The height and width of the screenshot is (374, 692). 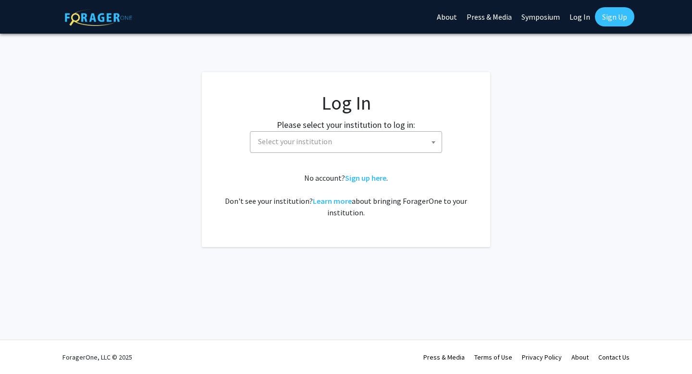 What do you see at coordinates (541, 357) in the screenshot?
I see `a: Privacy Policy` at bounding box center [541, 357].